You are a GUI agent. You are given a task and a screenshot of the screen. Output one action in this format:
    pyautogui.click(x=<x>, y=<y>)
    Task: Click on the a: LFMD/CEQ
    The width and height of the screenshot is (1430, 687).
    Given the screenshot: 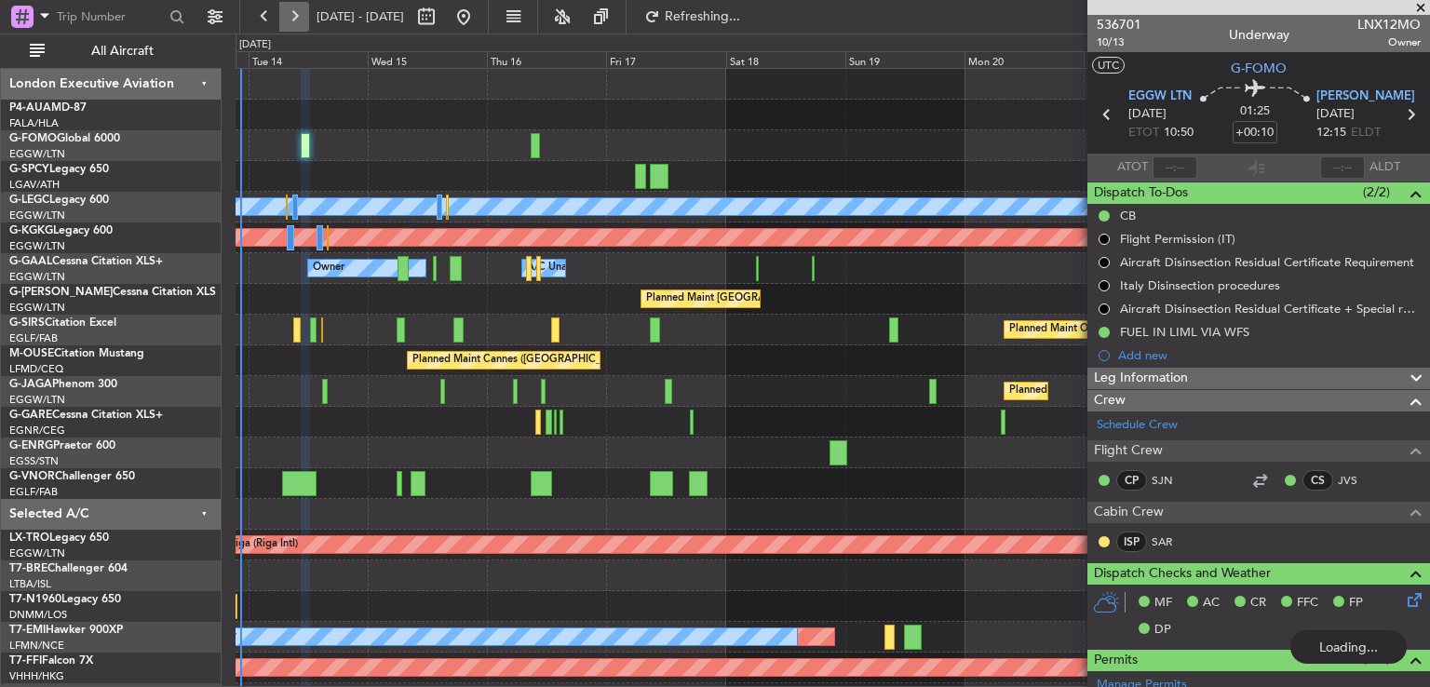 What is the action you would take?
    pyautogui.click(x=36, y=369)
    